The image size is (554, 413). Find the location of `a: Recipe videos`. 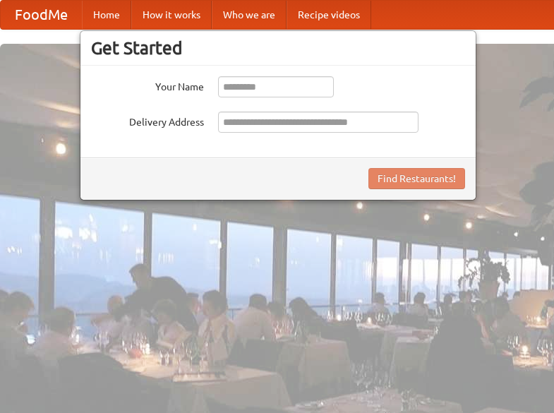

a: Recipe videos is located at coordinates (329, 15).